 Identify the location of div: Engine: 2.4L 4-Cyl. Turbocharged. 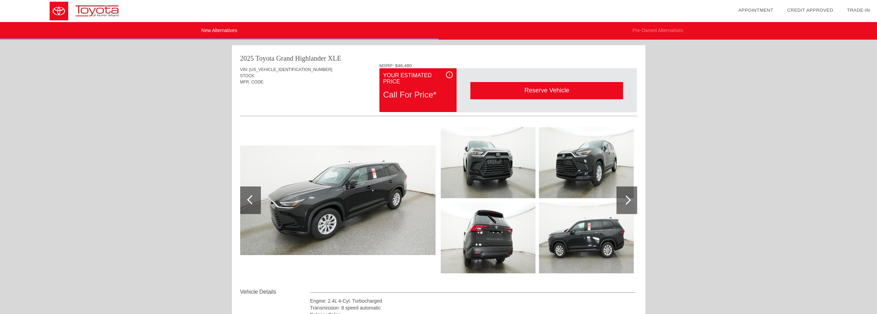
(473, 301).